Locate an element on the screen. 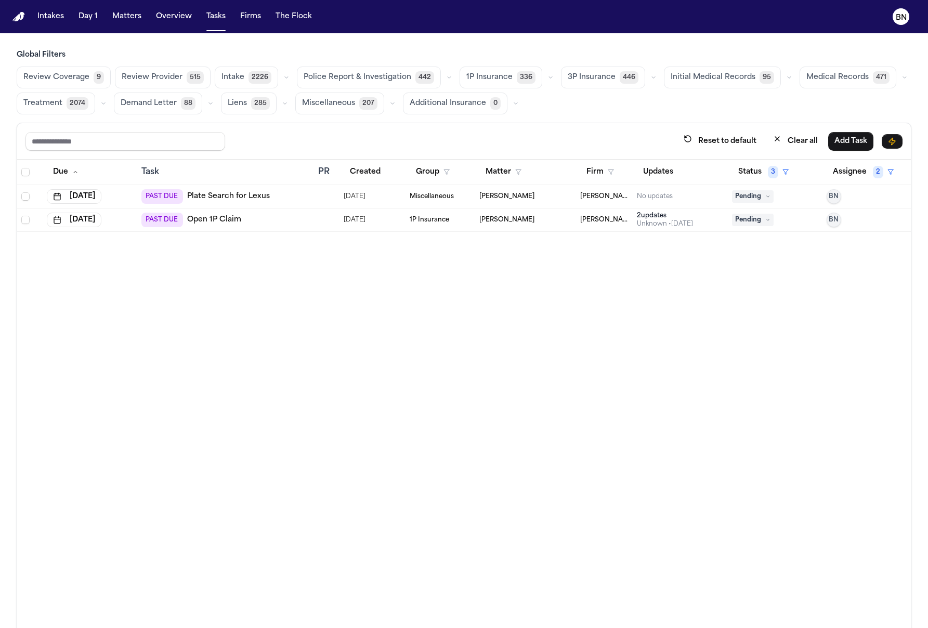  button: Miscellaneous207 is located at coordinates (340, 104).